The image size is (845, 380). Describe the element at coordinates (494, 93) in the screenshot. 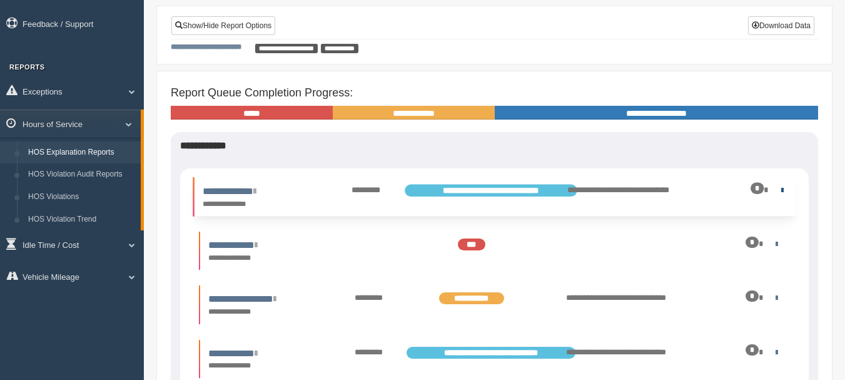

I see `h4: Report Queue Completion Progress:` at that location.